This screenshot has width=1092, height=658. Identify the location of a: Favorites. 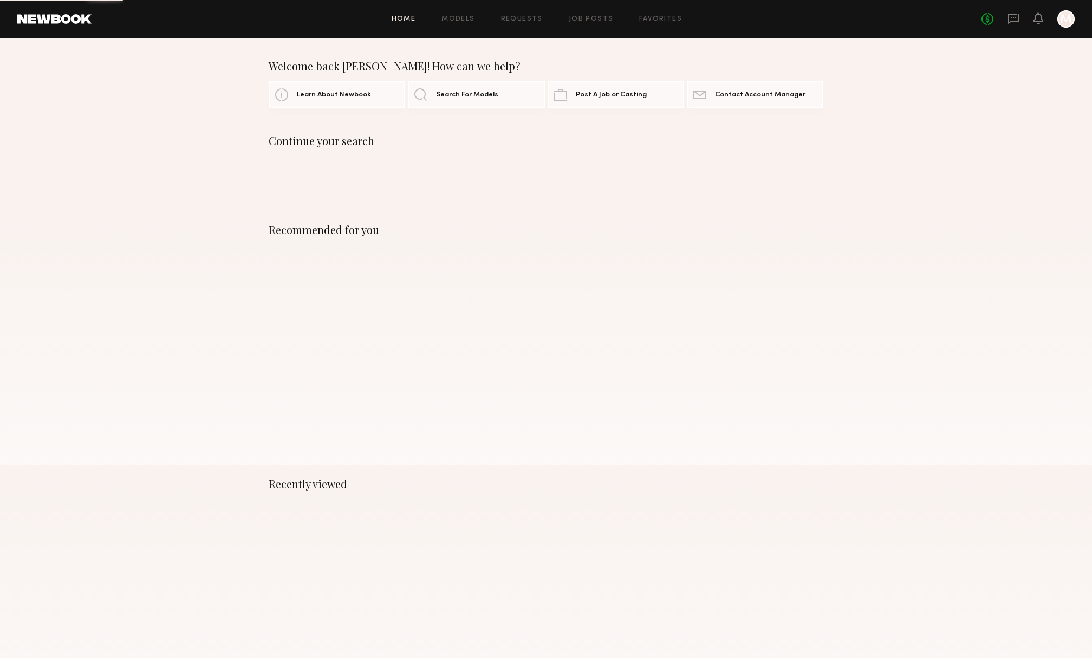
(660, 19).